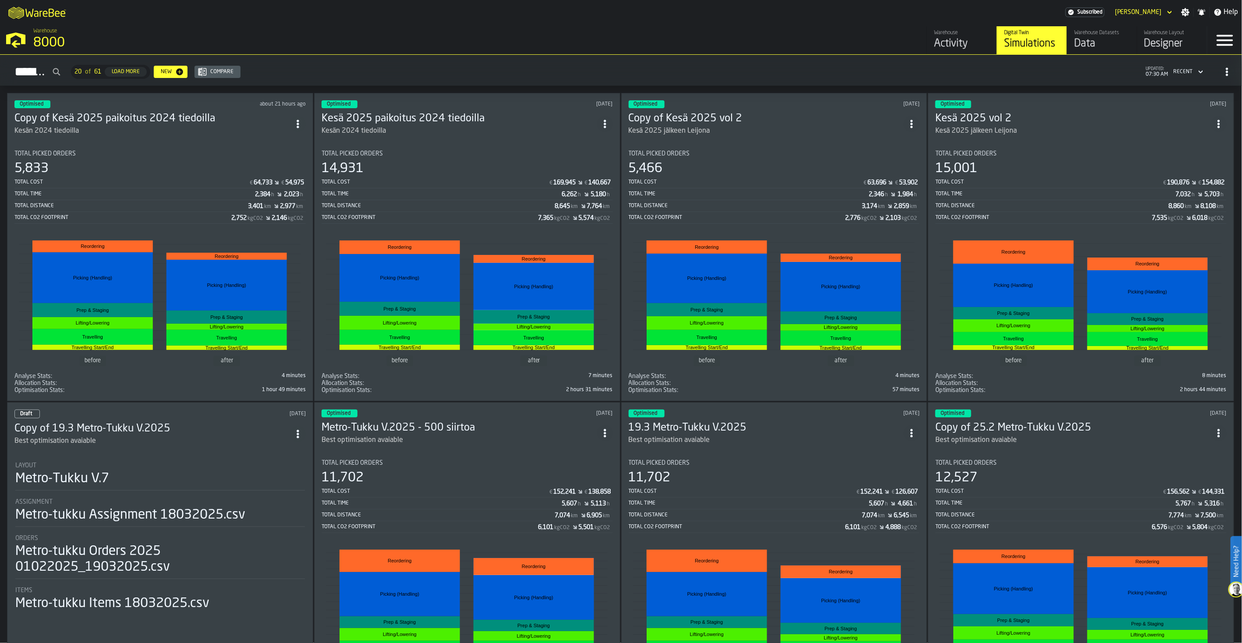  What do you see at coordinates (152, 119) in the screenshot?
I see `h3: Copy of Kesä 2025 paikoitus 2024 tiedoilla` at bounding box center [152, 119].